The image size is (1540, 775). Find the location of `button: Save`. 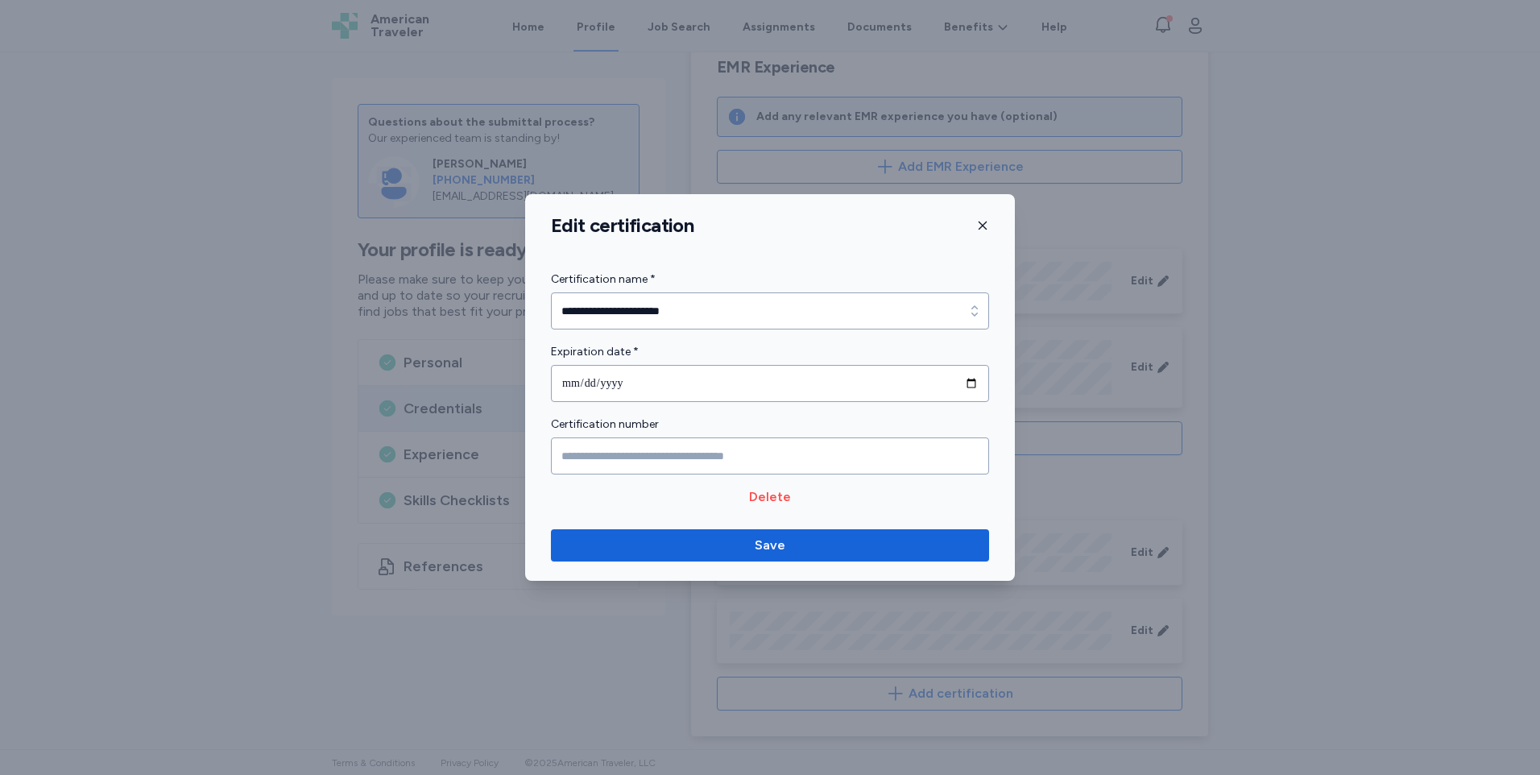

button: Save is located at coordinates (770, 545).